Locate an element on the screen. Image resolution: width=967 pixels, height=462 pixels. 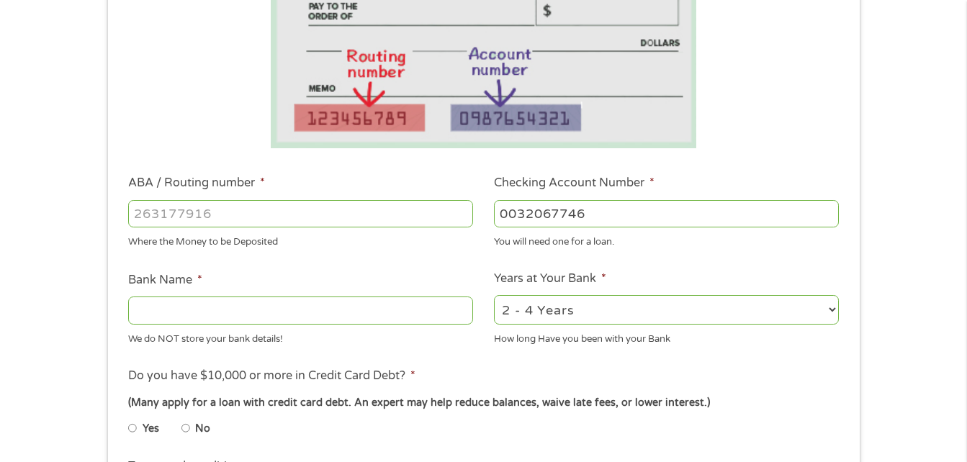
input: 345634636 is located at coordinates (666, 214).